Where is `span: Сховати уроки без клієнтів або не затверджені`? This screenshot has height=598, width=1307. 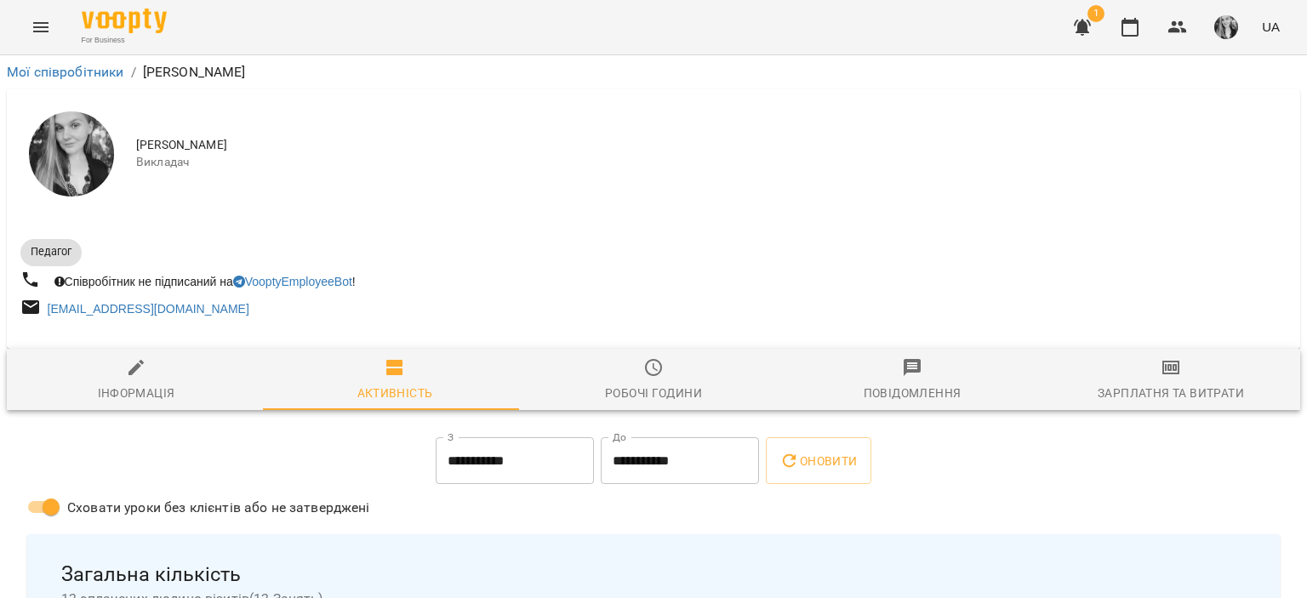 span: Сховати уроки без клієнтів або не затверджені is located at coordinates (219, 508).